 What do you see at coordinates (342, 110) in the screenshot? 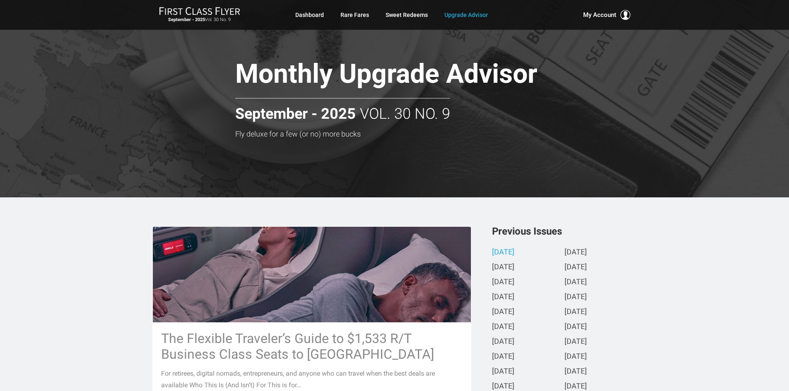
I see `h2: Vol. 30 No. 9` at bounding box center [342, 110].